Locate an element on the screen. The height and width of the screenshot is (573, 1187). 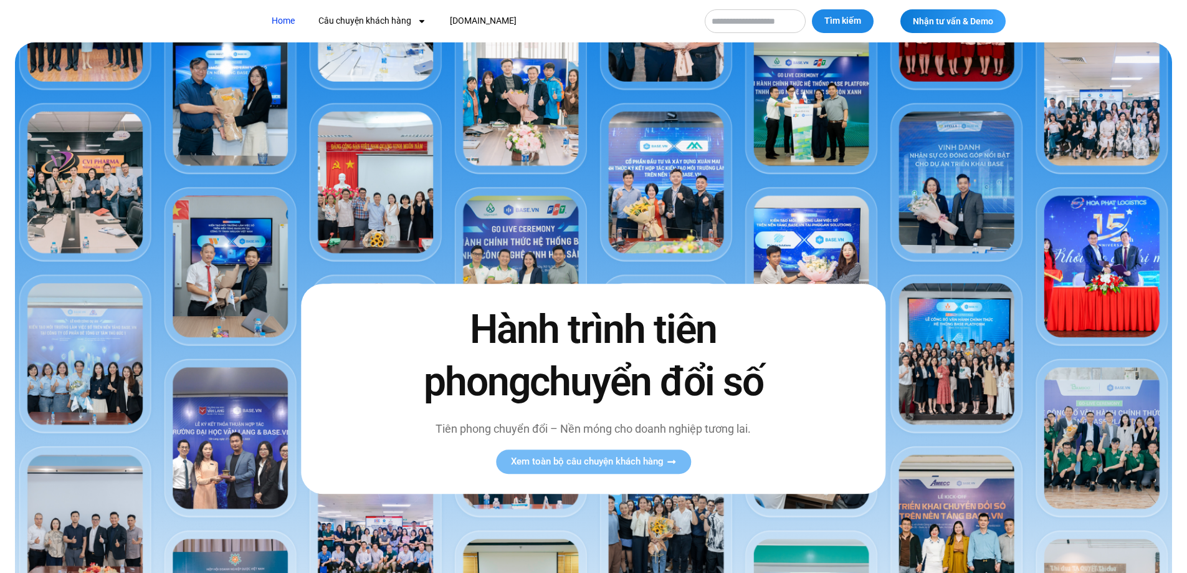
button: Tìm kiếm is located at coordinates (843, 21).